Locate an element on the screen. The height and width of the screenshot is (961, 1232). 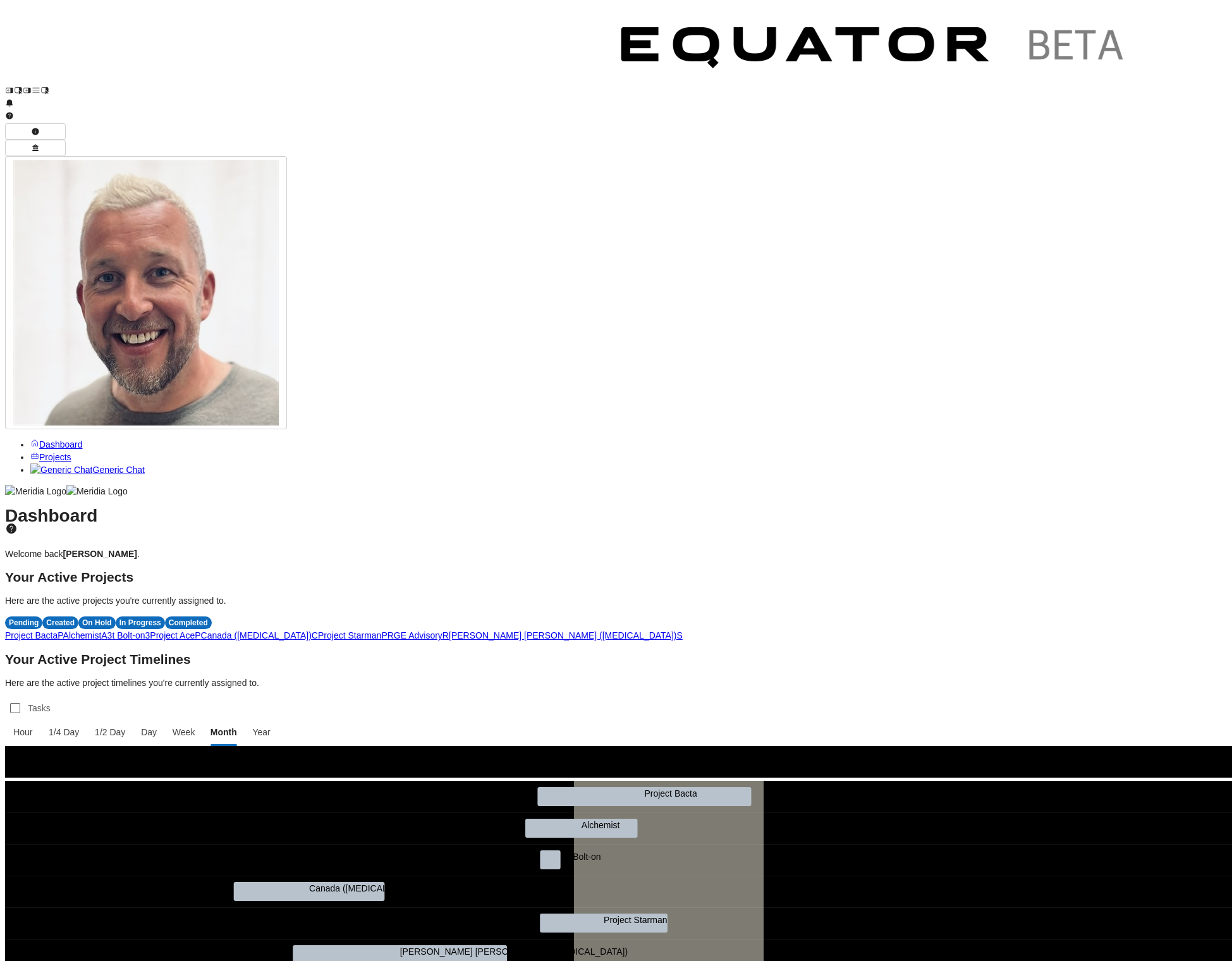
a: Project StarmanP is located at coordinates (353, 635).